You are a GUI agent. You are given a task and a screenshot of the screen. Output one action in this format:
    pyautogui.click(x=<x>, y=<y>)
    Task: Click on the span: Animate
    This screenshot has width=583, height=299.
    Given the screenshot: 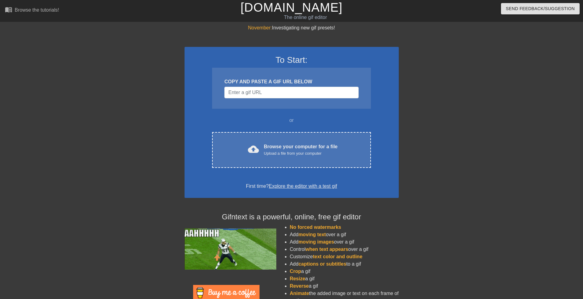 What is the action you would take?
    pyautogui.click(x=299, y=293)
    